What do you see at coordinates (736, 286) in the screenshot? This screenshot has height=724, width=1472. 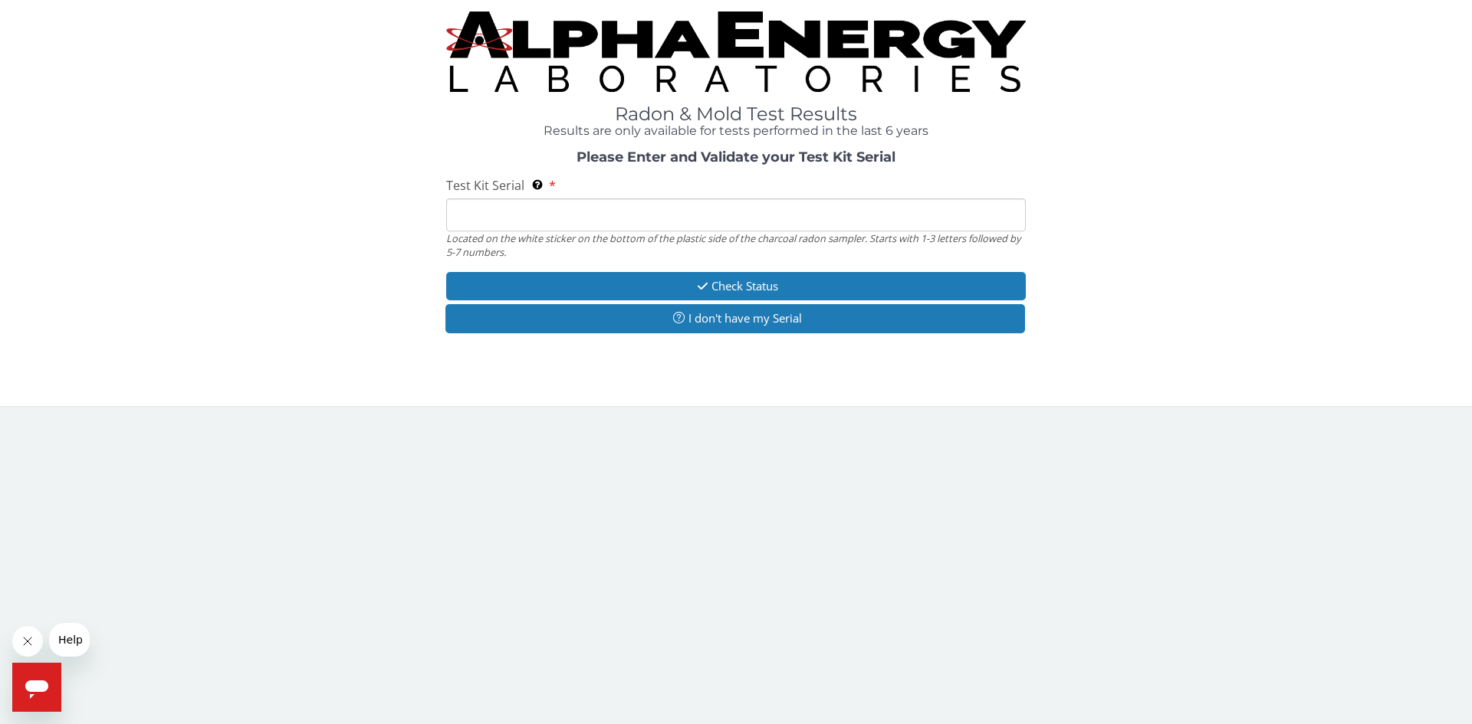 I see `button: Check Status` at bounding box center [736, 286].